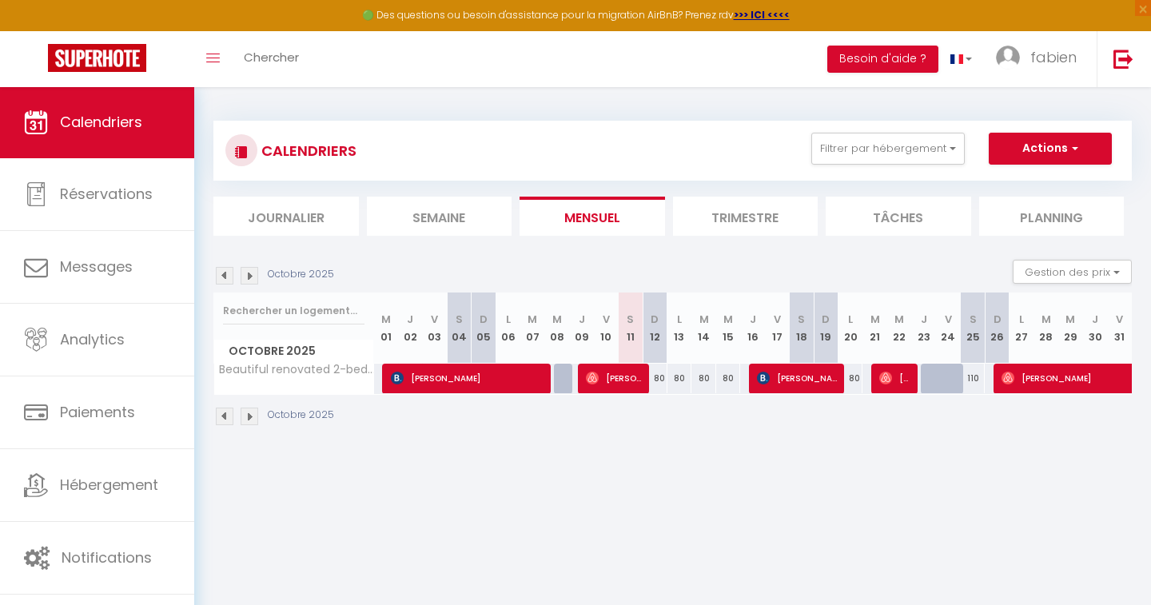 Image resolution: width=1151 pixels, height=605 pixels. What do you see at coordinates (97, 411) in the screenshot?
I see `span: Paiements` at bounding box center [97, 411].